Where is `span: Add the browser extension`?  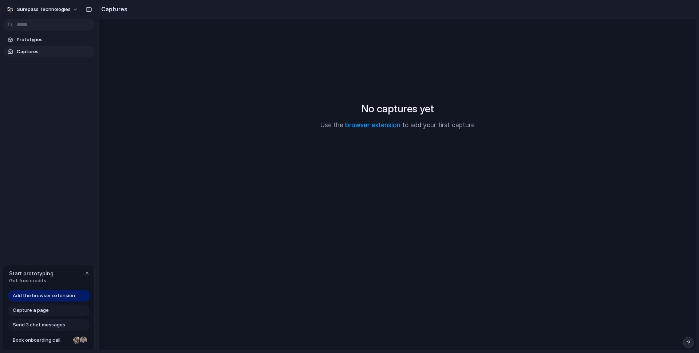
span: Add the browser extension is located at coordinates (44, 295).